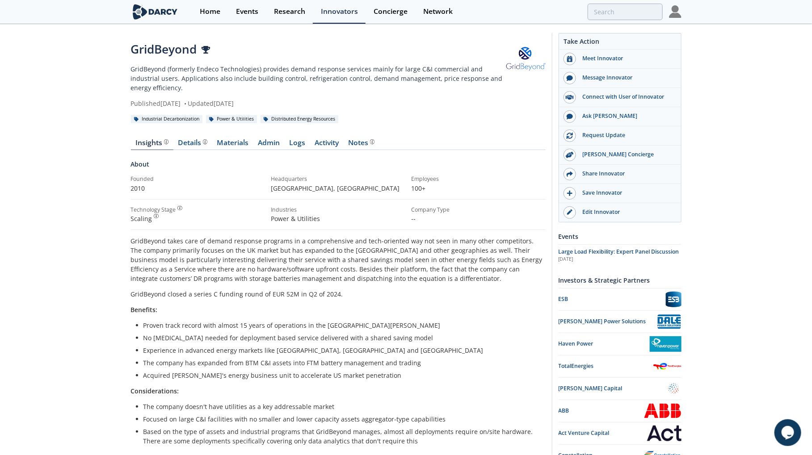  I want to click on li: The company has expanded from BTM C&I assets into FTM battery management and trading, so click(341, 363).